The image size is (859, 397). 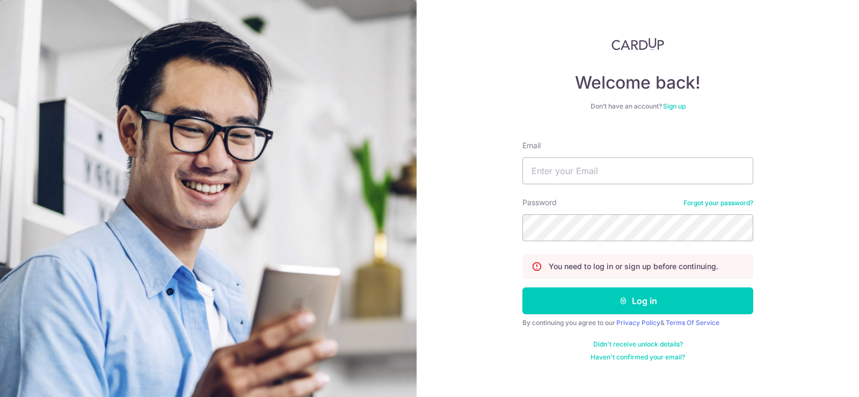 What do you see at coordinates (531, 145) in the screenshot?
I see `label: Email` at bounding box center [531, 145].